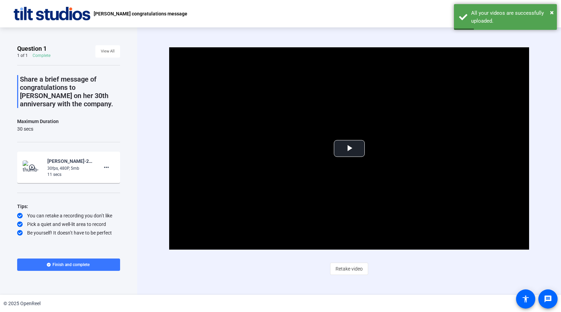 The width and height of the screenshot is (561, 312). Describe the element at coordinates (33, 167) in the screenshot. I see `mat-icon: play_circle_outline` at that location.